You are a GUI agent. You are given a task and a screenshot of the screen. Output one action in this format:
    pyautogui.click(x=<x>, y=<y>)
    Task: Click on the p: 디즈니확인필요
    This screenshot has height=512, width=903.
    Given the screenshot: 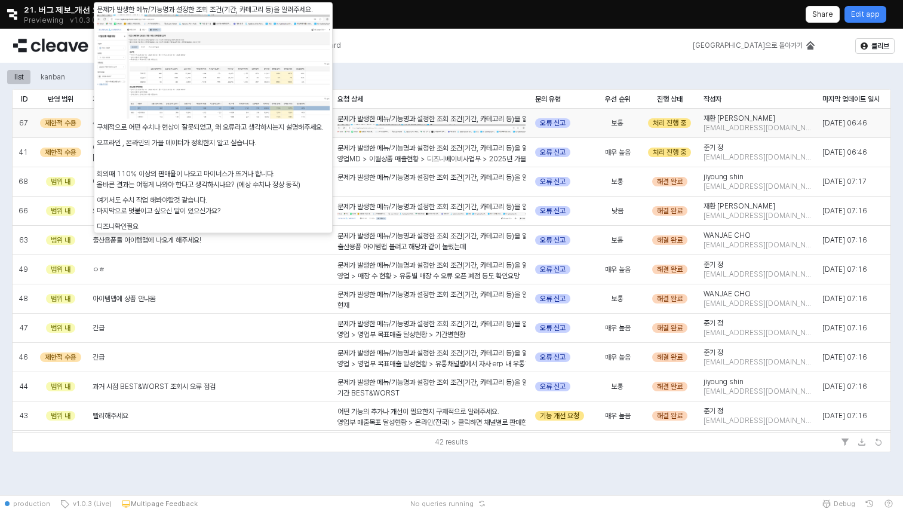 What is the action you would take?
    pyautogui.click(x=213, y=226)
    